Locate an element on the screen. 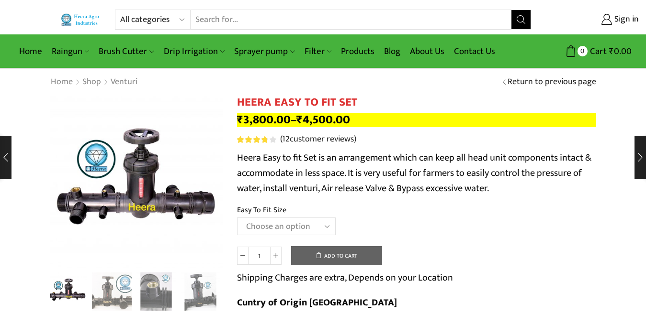  div: Rated 3.83 out of 5 is located at coordinates (256, 140).